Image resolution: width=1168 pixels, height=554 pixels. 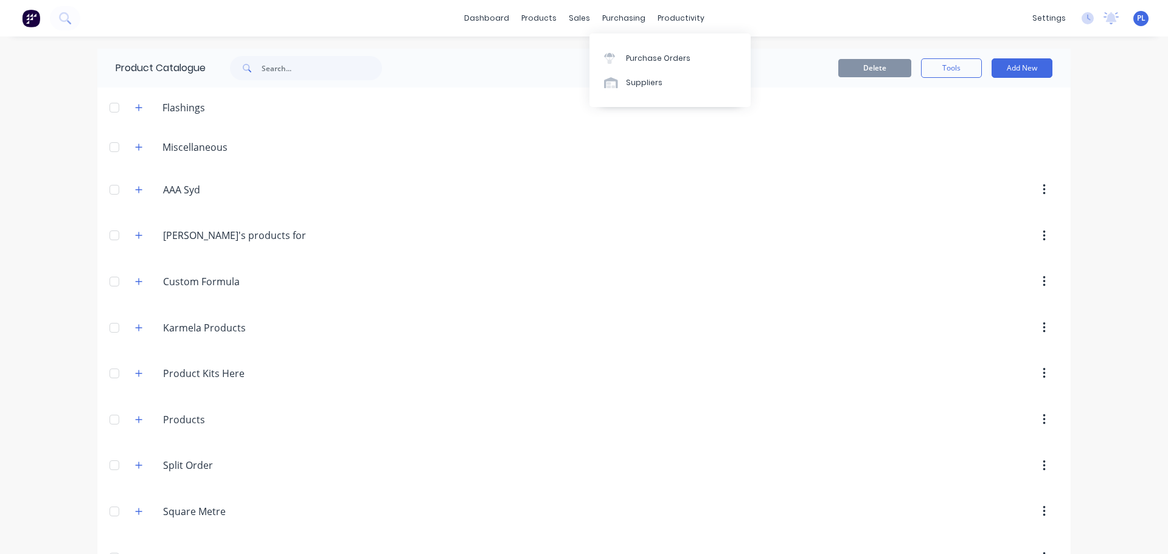 What do you see at coordinates (151, 68) in the screenshot?
I see `div: Product Catalogue` at bounding box center [151, 68].